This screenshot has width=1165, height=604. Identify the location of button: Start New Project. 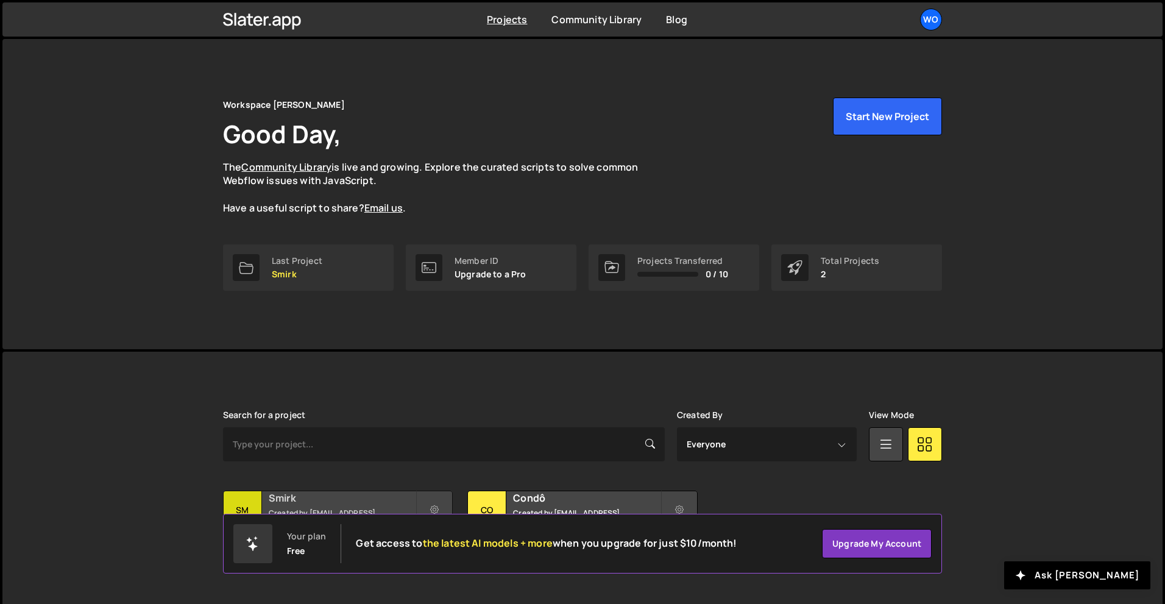
(887, 116).